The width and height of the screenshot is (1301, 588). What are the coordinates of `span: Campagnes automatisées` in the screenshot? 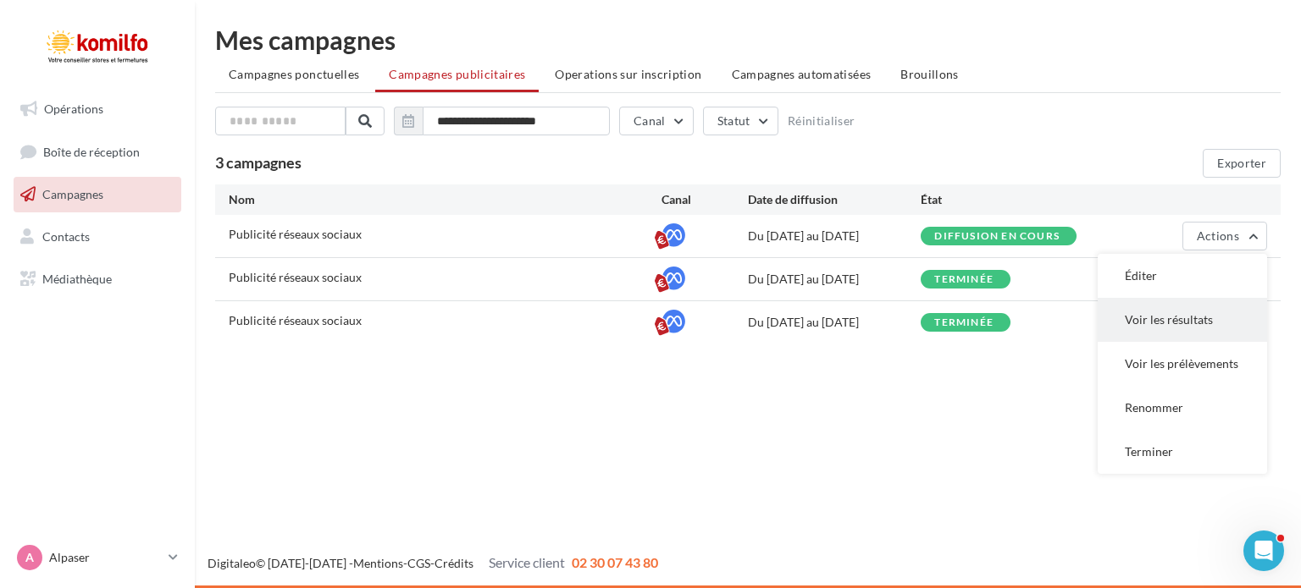 It's located at (801, 74).